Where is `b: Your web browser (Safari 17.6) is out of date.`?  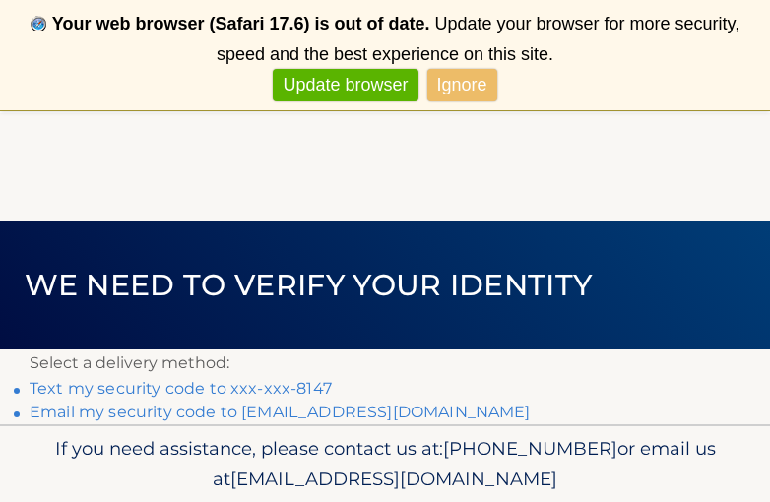
b: Your web browser (Safari 17.6) is out of date. is located at coordinates (241, 24).